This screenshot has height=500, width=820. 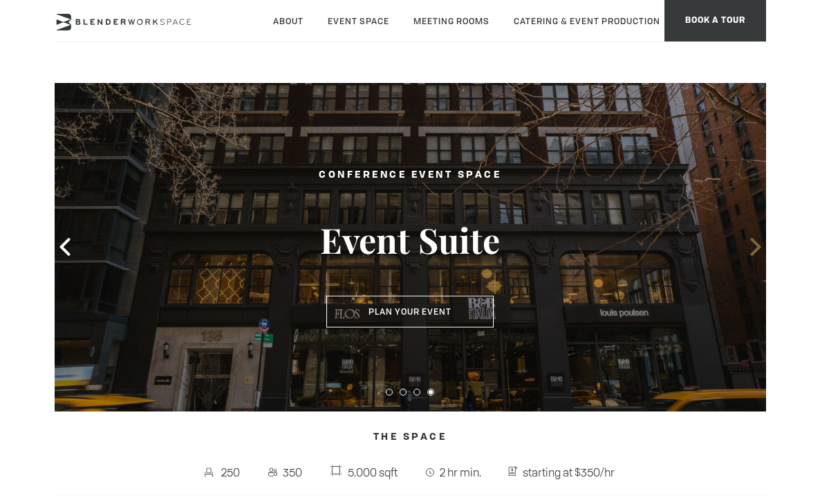 I want to click on span: starting at $350/hr, so click(x=568, y=472).